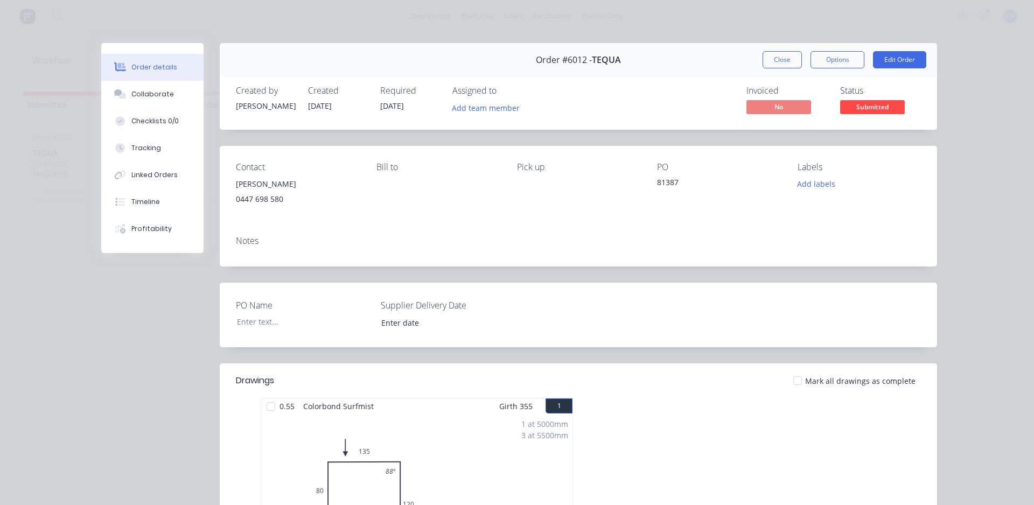 The image size is (1034, 505). What do you see at coordinates (606, 60) in the screenshot?
I see `span: TEQUA` at bounding box center [606, 60].